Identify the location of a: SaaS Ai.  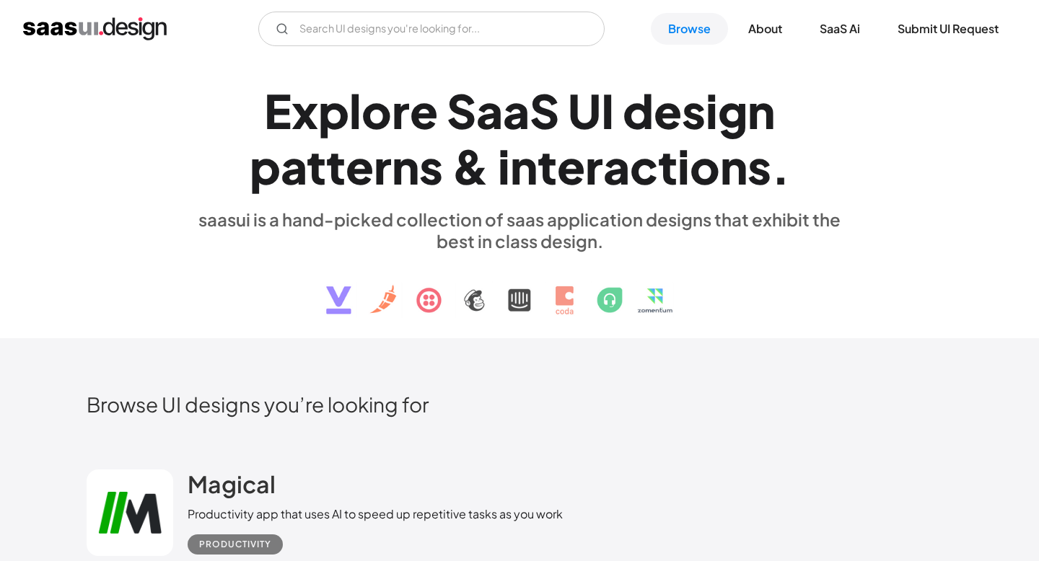
(840, 29).